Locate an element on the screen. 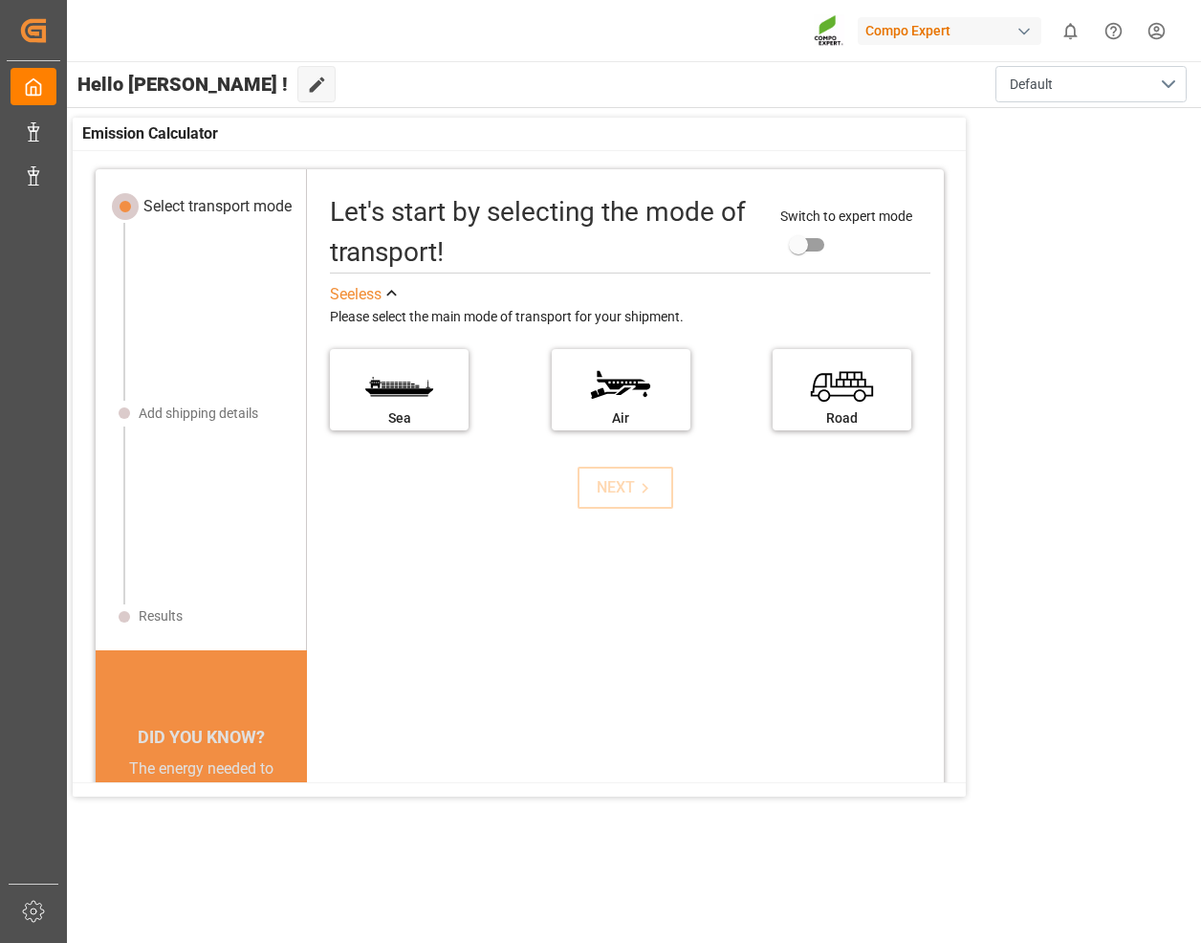 This screenshot has height=943, width=1201. span: Default is located at coordinates (1031, 84).